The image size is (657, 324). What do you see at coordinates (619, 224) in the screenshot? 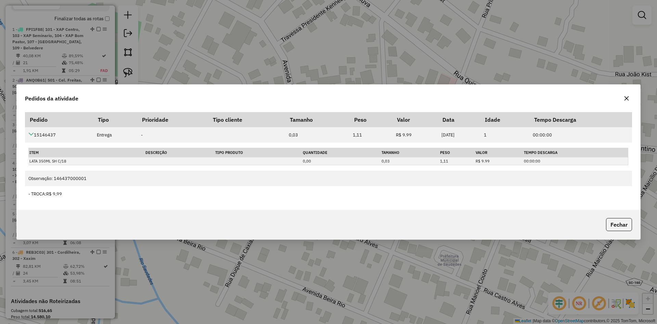
I see `button: Fechar` at bounding box center [619, 224].